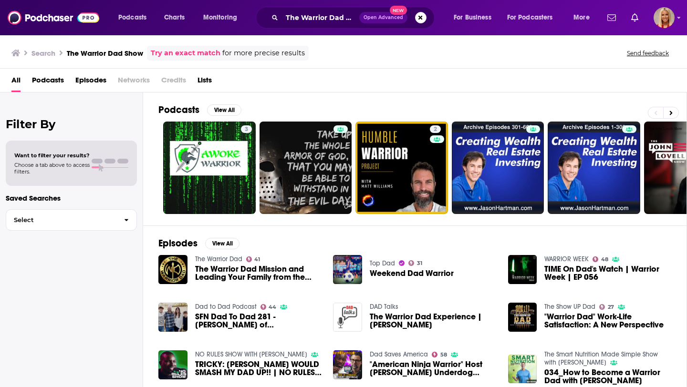 This screenshot has width=687, height=387. Describe the element at coordinates (173, 365) in the screenshot. I see `img: TRICKY: ULTIMATE WARRIOR WOULD SMASH MY DAD UP!! | NO RULES SHOW WITH SPECS GONZALEZ` at that location.